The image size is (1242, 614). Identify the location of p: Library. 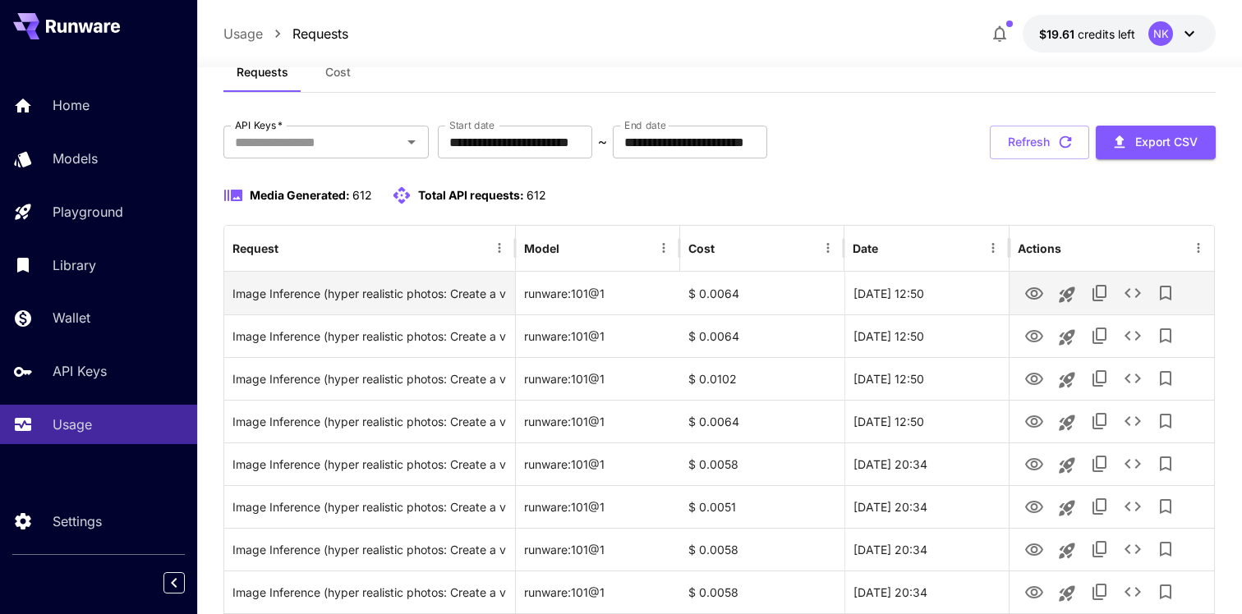
(74, 265).